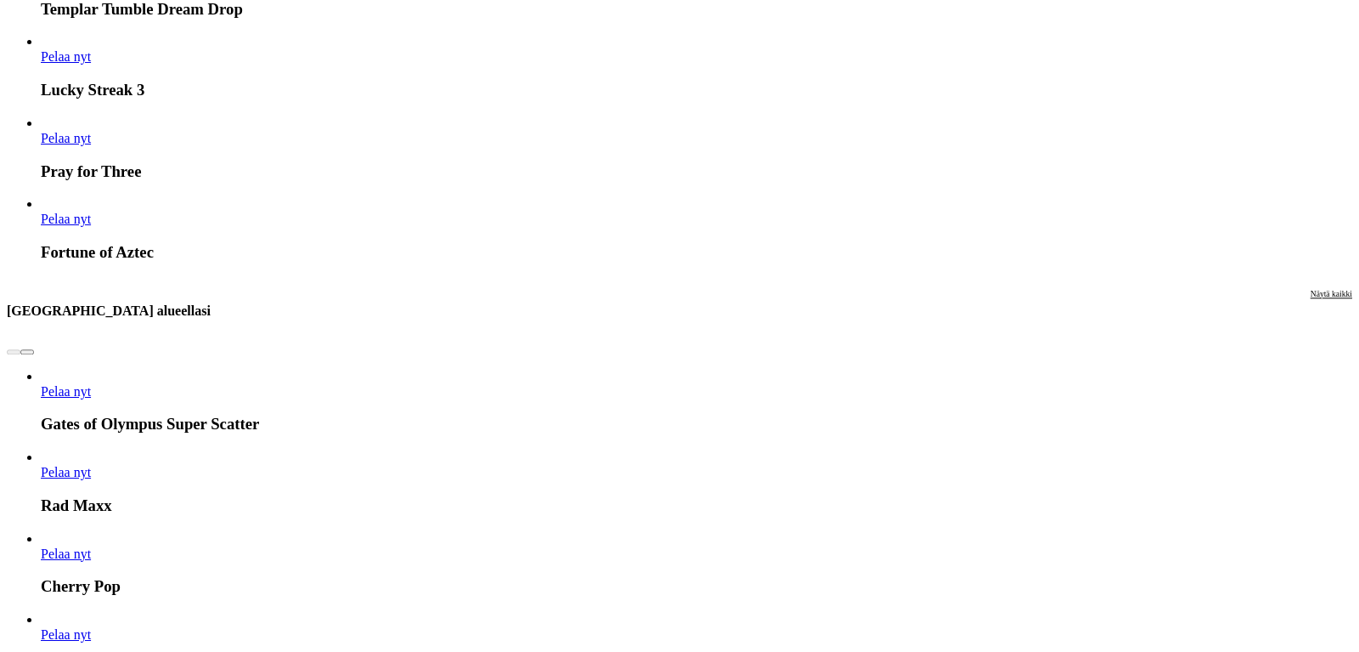 The image size is (1359, 652). Describe the element at coordinates (65, 472) in the screenshot. I see `a: Rad Maxx` at that location.